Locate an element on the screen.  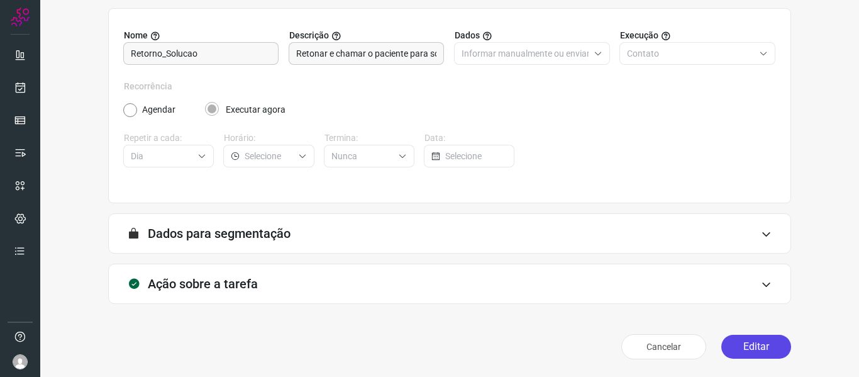
label: Recorrência is located at coordinates (449, 86).